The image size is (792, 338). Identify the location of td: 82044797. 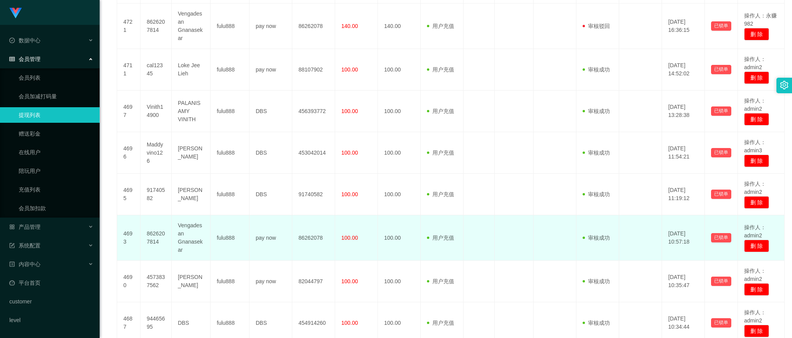
(314, 282).